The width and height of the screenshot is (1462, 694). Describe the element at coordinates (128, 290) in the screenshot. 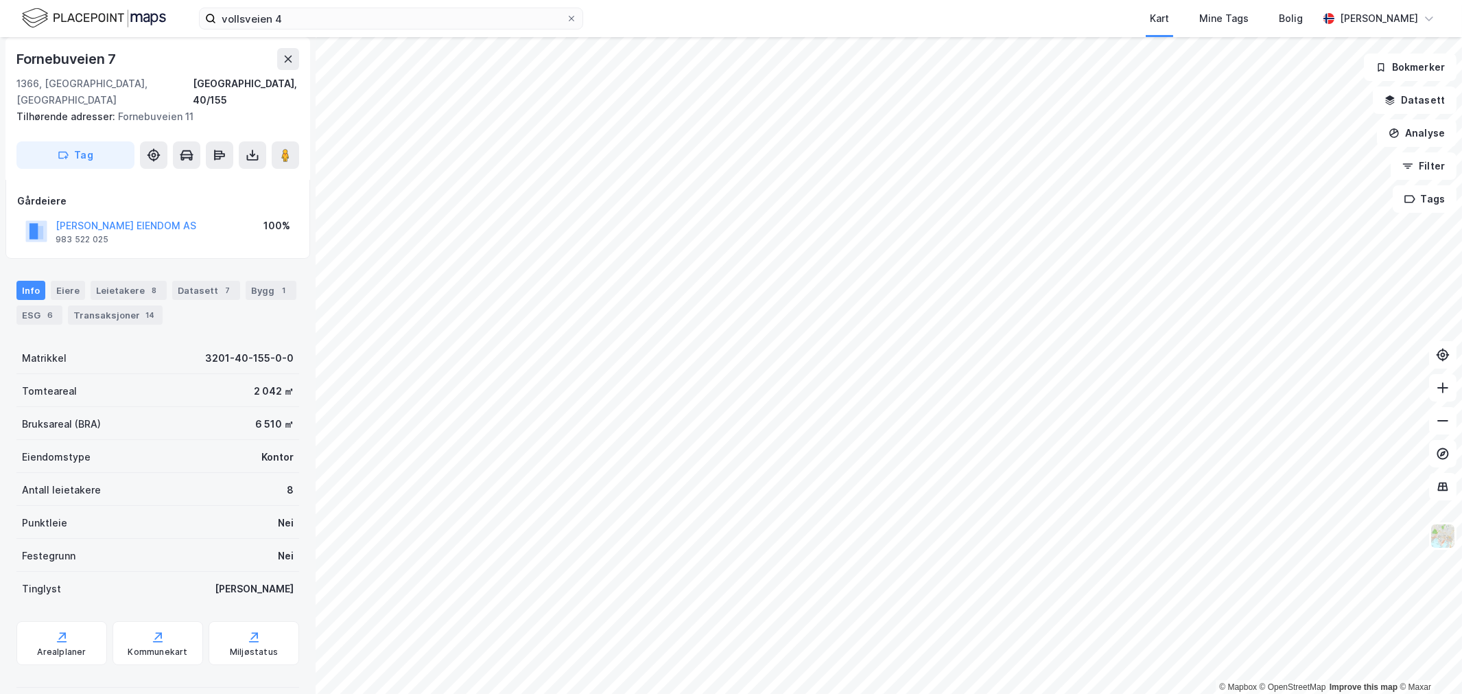

I see `div: Leietakere` at that location.